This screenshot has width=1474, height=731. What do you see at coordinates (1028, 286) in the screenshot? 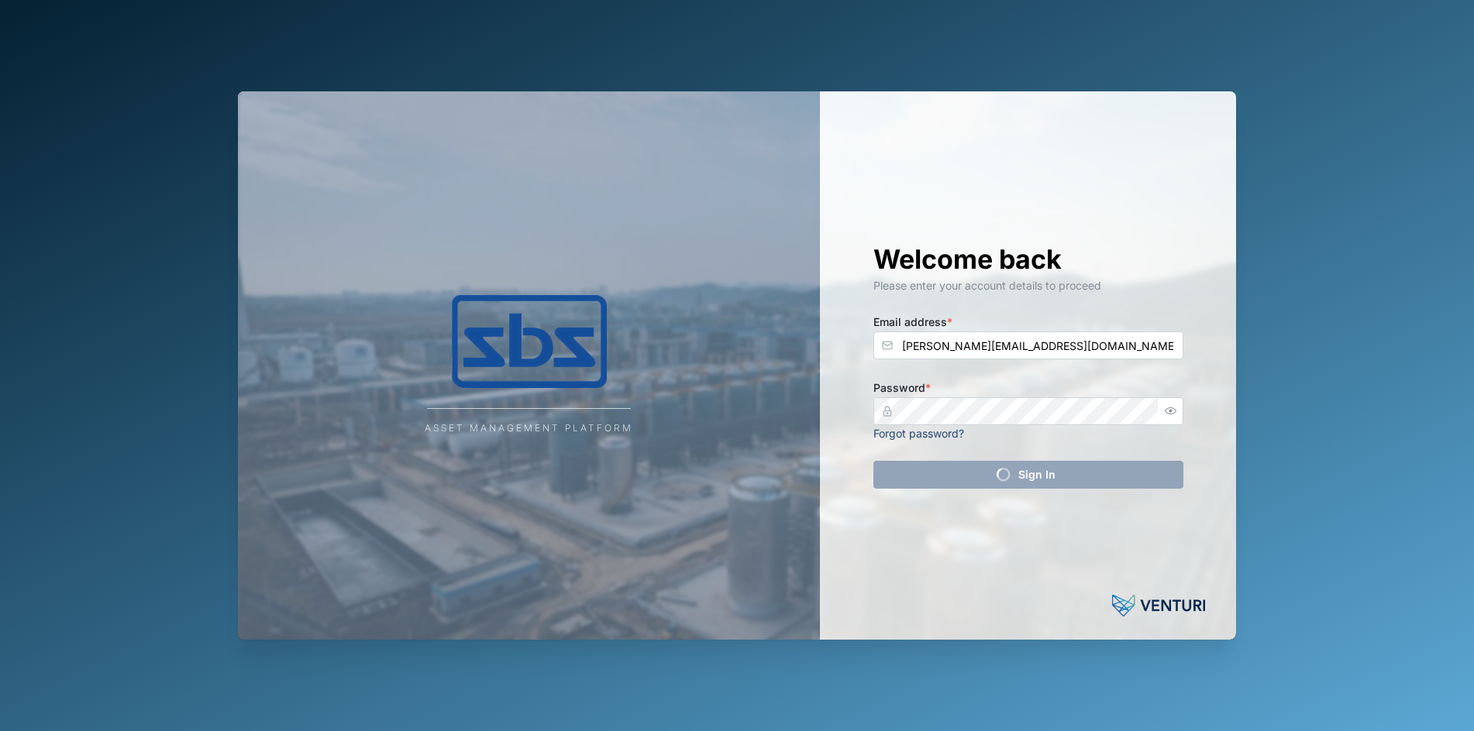
I see `div: Please enter your account details to proceed` at bounding box center [1028, 286].